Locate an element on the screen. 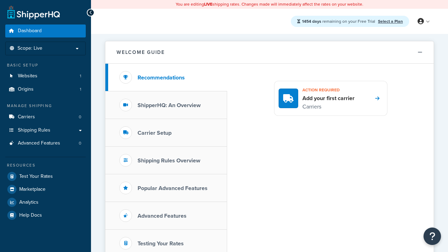  h3: Recommendations is located at coordinates (161, 78).